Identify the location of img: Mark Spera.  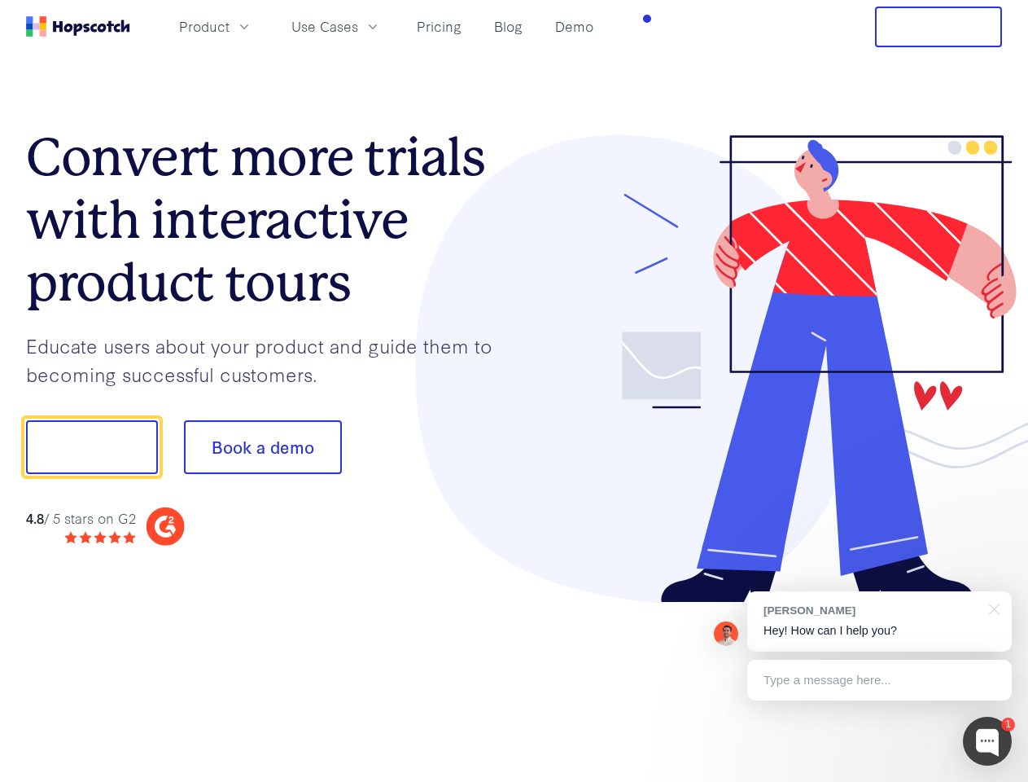
(726, 633).